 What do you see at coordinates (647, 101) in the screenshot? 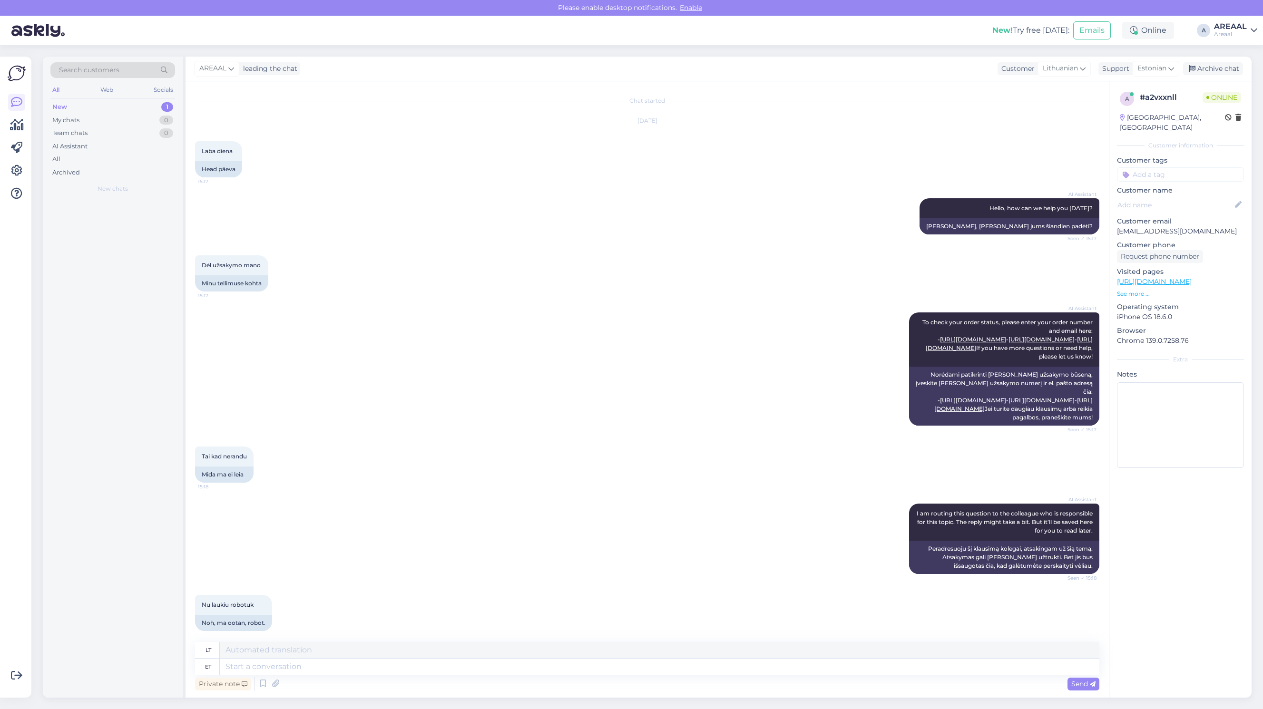
I see `div: Chat started` at bounding box center [647, 101].